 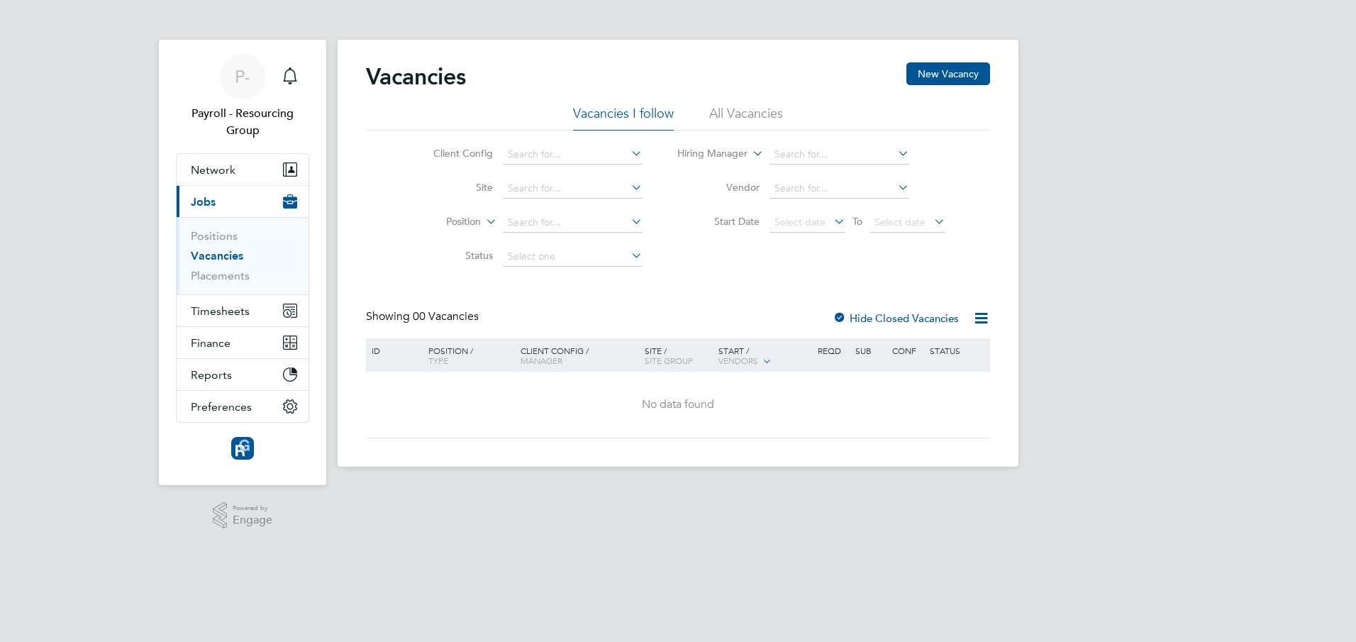 What do you see at coordinates (452, 153) in the screenshot?
I see `label: Client Config` at bounding box center [452, 153].